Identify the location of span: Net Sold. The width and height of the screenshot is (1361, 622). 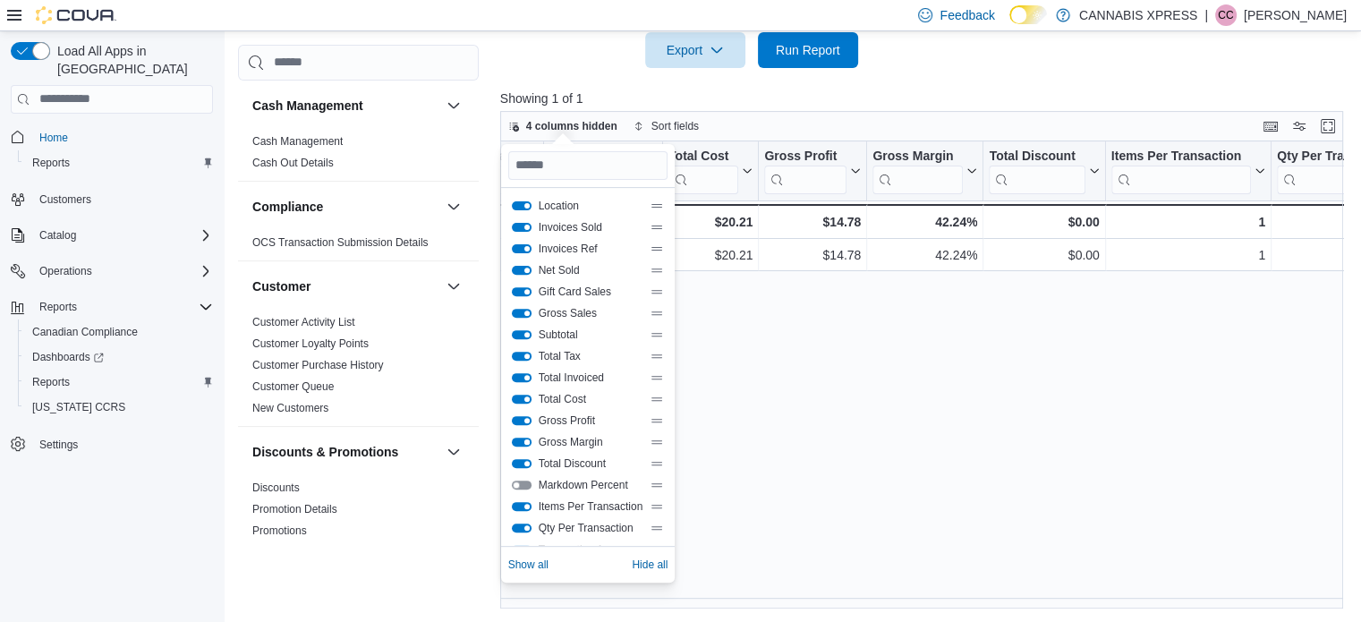
(591, 270).